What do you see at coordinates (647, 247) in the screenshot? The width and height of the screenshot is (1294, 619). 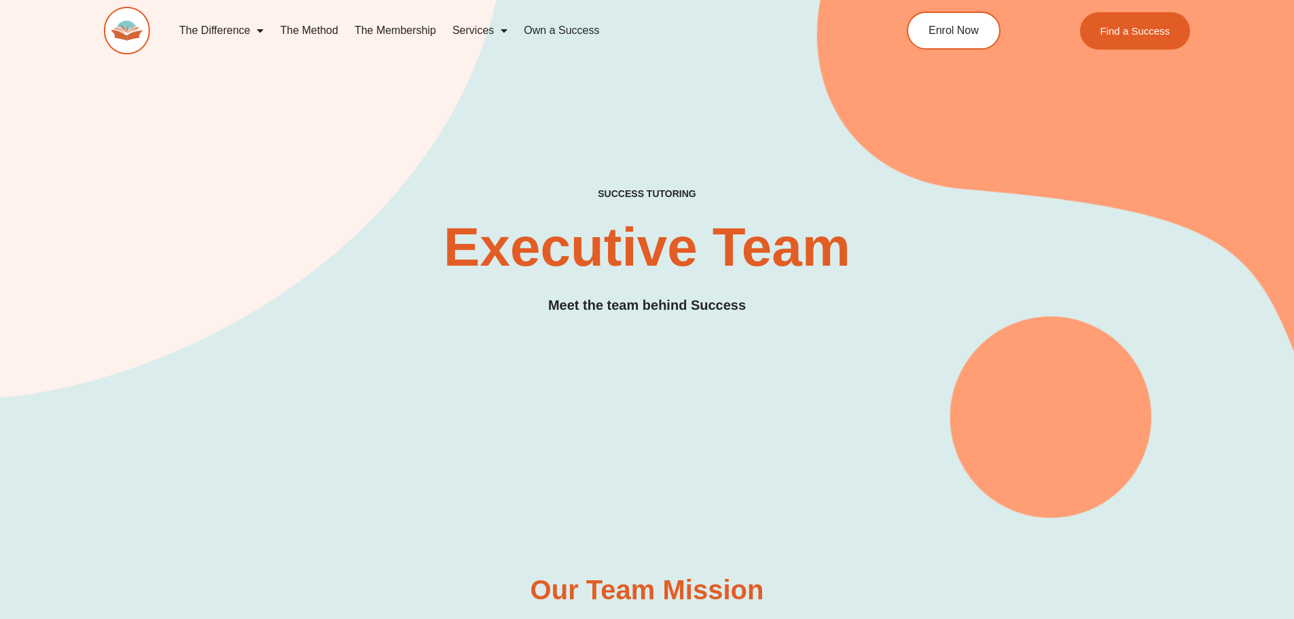 I see `h2: Executive Team` at bounding box center [647, 247].